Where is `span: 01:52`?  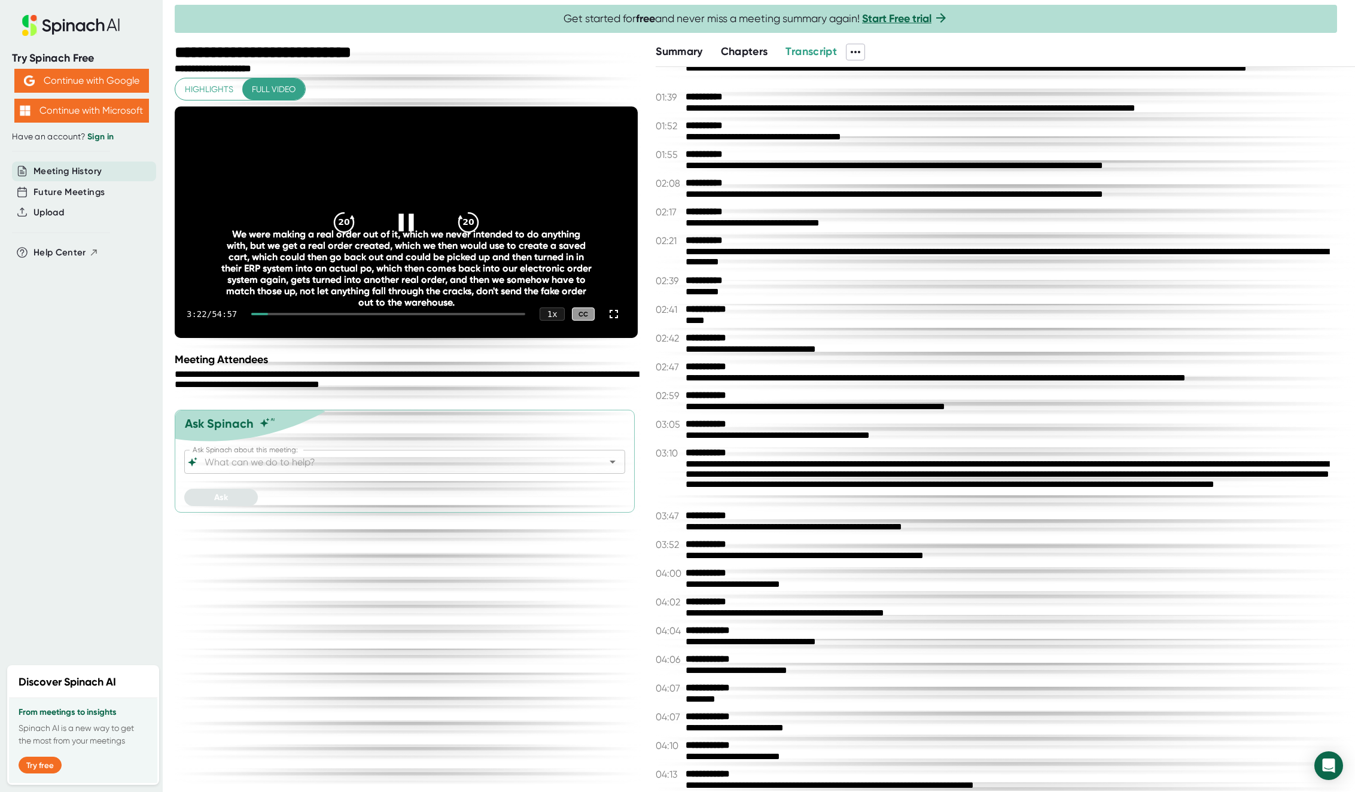
span: 01:52 is located at coordinates (669, 126).